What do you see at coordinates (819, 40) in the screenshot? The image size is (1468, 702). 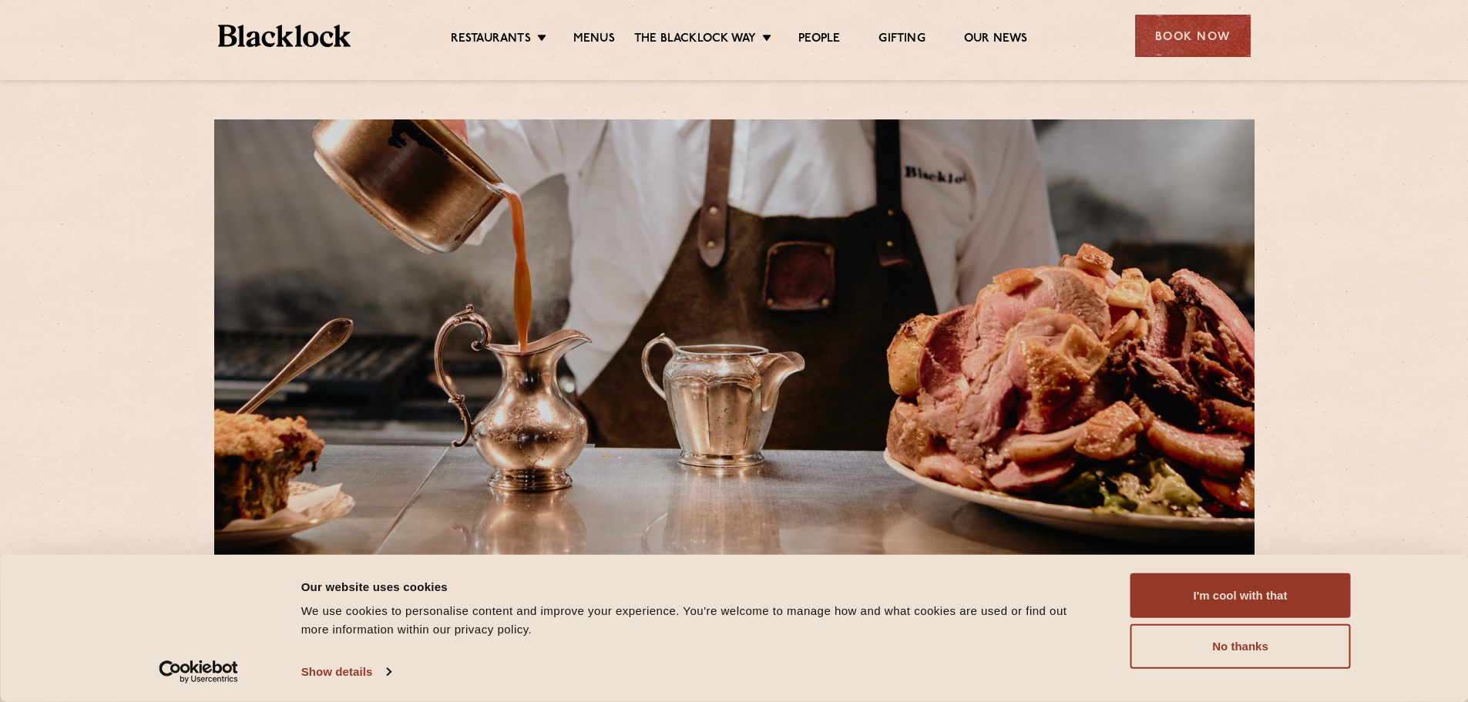 I see `a: People` at bounding box center [819, 40].